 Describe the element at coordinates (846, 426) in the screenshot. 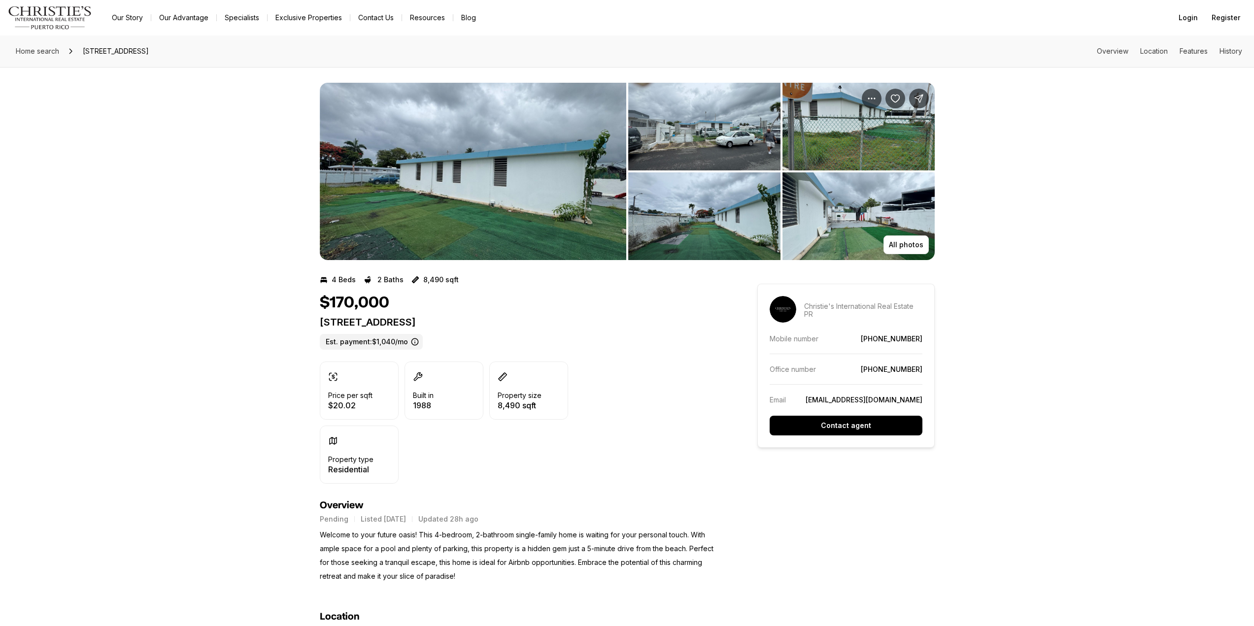

I see `p: Contact agent` at that location.